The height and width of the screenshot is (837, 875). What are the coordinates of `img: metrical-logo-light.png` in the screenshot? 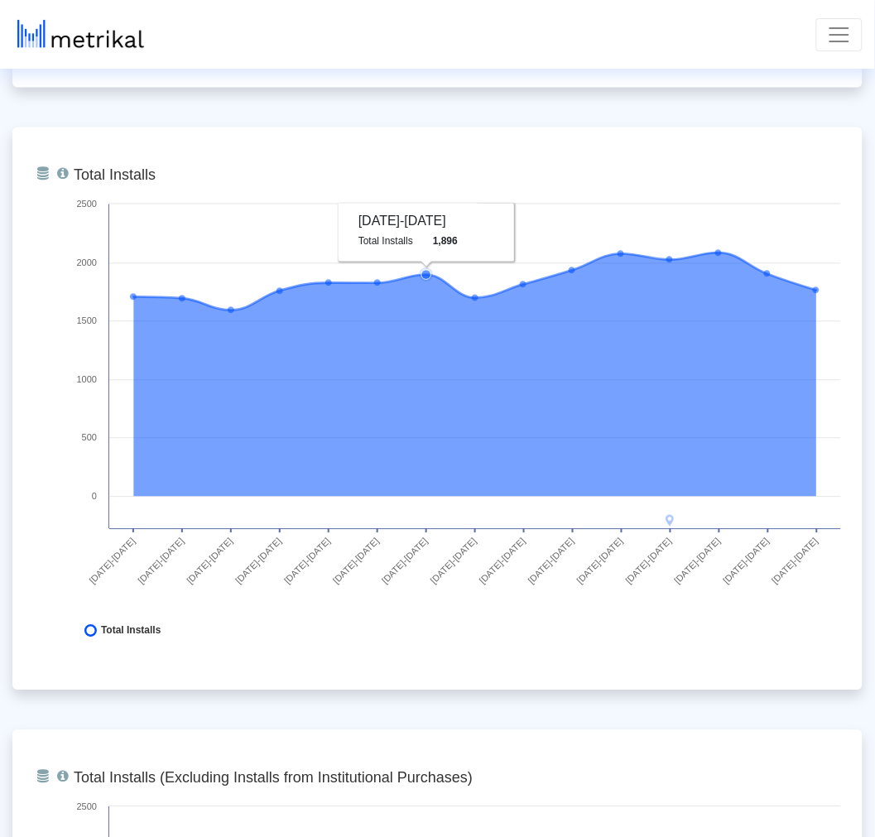 It's located at (80, 34).